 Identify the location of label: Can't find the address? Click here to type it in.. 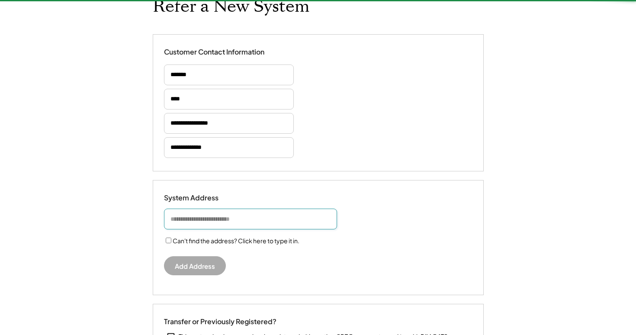
(236, 241).